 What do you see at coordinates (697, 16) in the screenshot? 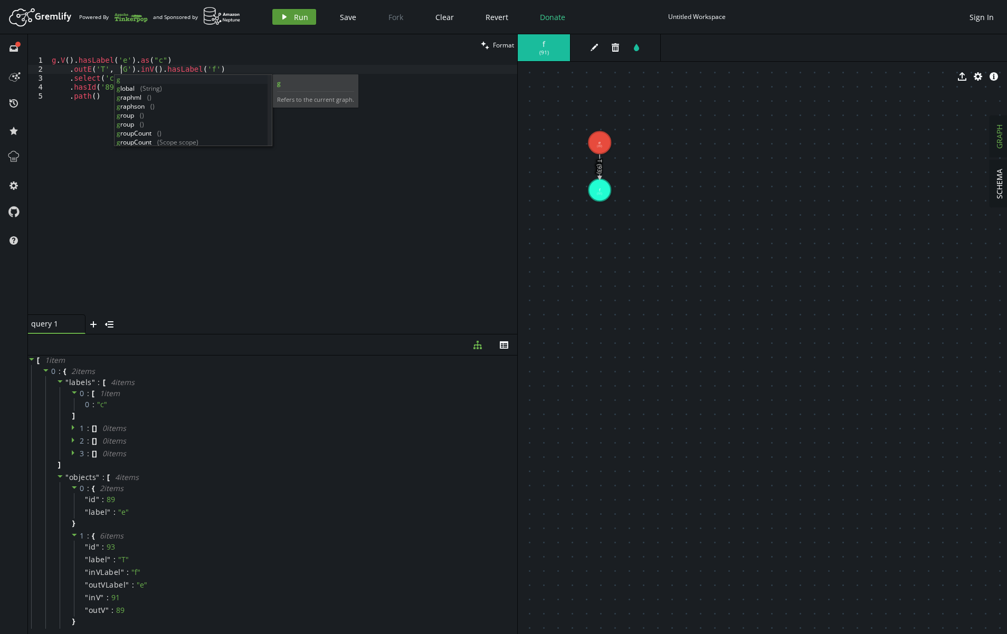
I see `div: Untitled Workspace` at bounding box center [697, 16].